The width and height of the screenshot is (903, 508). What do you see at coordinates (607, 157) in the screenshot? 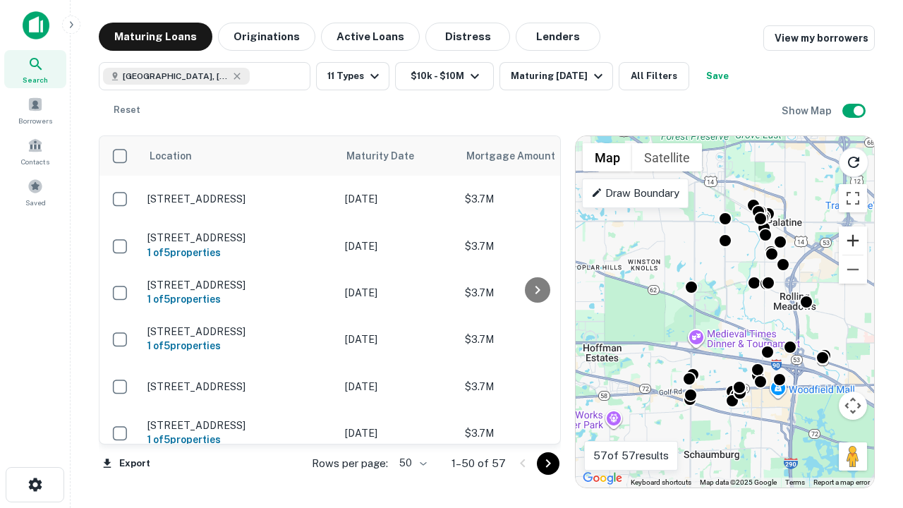
I see `button: Show street map` at bounding box center [607, 157].